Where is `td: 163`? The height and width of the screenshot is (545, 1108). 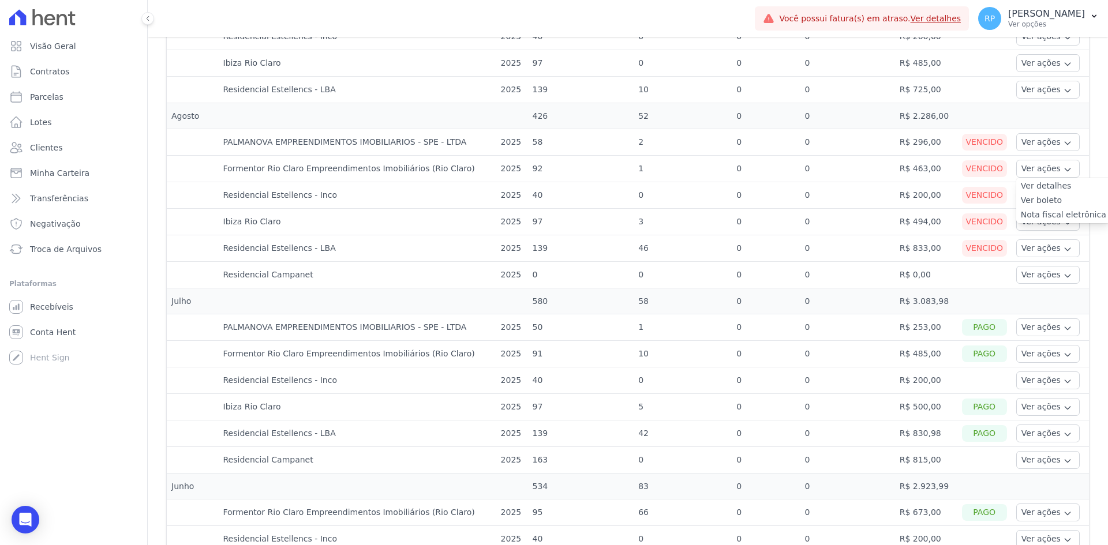
td: 163 is located at coordinates (581, 461).